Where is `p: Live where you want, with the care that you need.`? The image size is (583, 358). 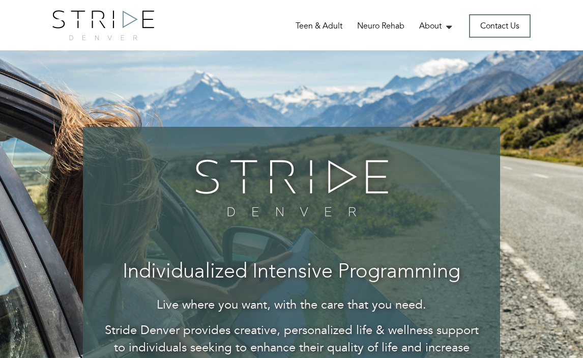 p: Live where you want, with the care that you need. is located at coordinates (291, 305).